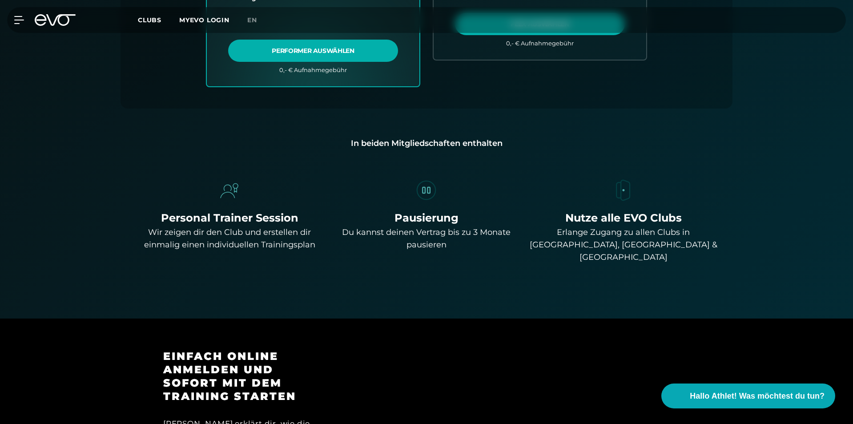 This screenshot has width=853, height=424. Describe the element at coordinates (150, 20) in the screenshot. I see `span: Clubs` at that location.